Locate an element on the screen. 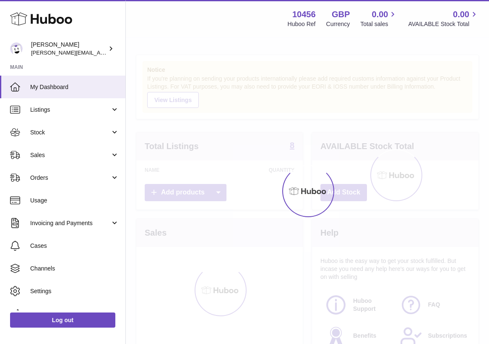  div: Huboo Ref is located at coordinates (302, 24).